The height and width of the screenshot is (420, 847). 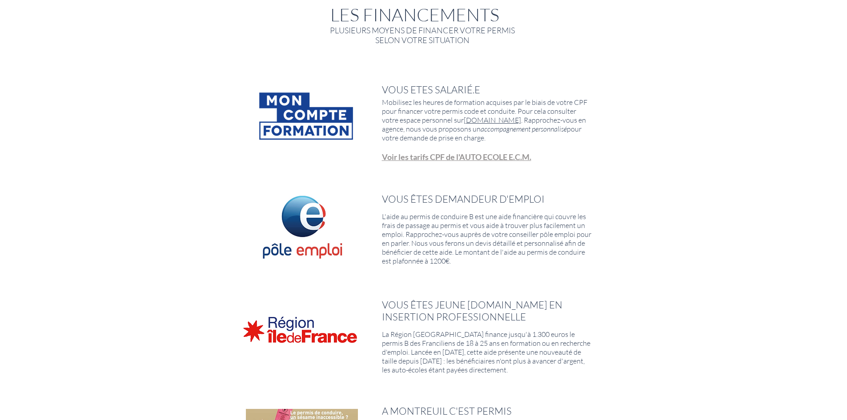 What do you see at coordinates (306, 116) in the screenshot?
I see `img: logo_moncompteformation_rvb.png` at bounding box center [306, 116].